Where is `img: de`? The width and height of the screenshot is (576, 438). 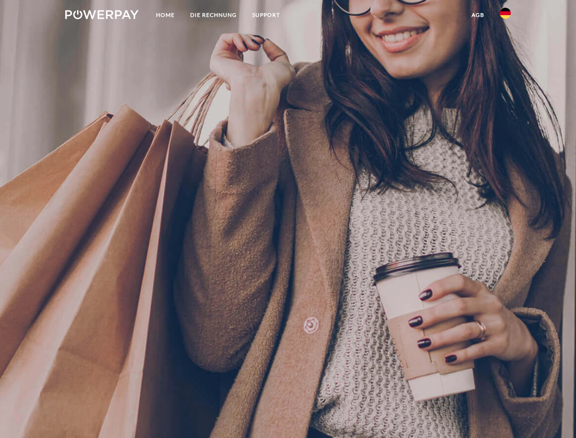
img: de is located at coordinates (505, 13).